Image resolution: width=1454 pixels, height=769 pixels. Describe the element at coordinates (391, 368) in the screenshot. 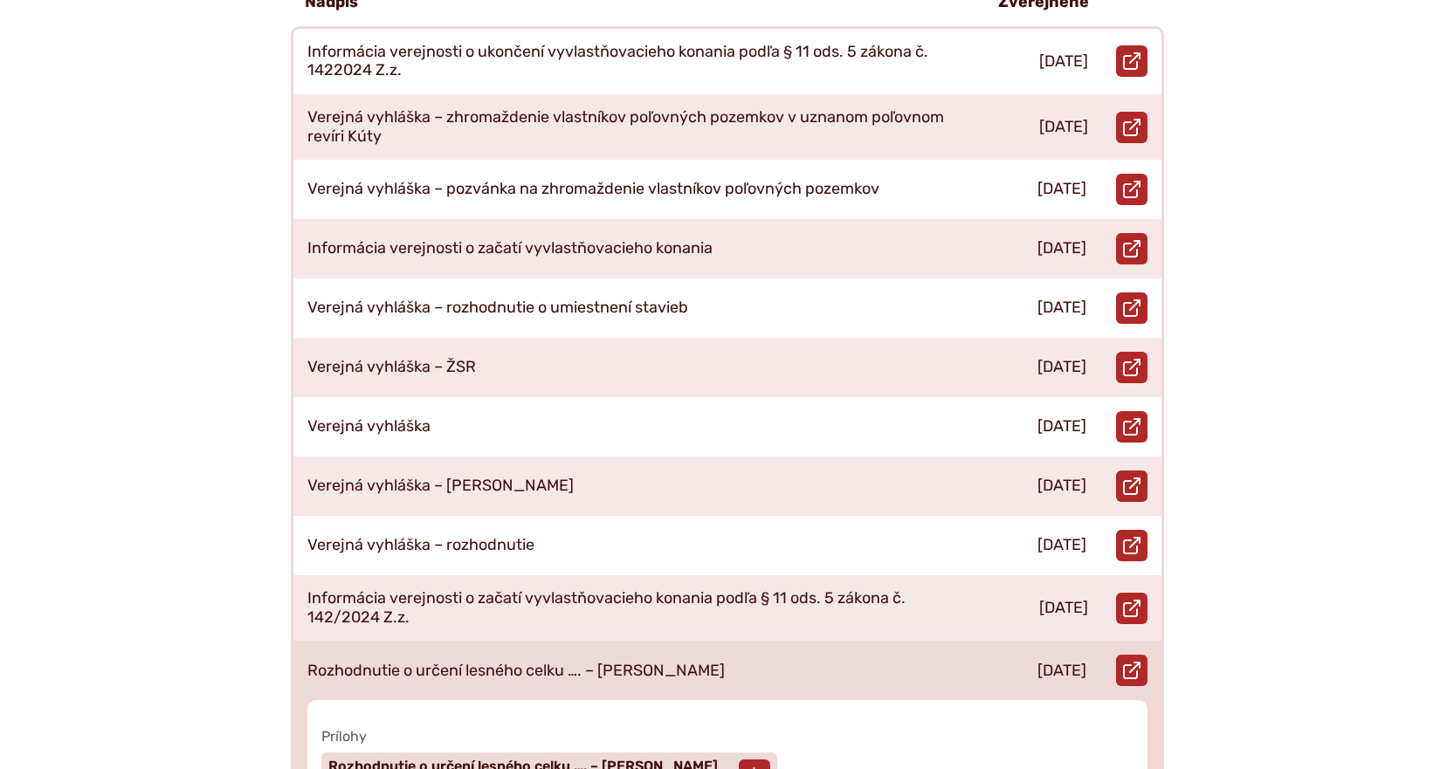

I see `p: Verejná vyhláška – ŽSR` at that location.